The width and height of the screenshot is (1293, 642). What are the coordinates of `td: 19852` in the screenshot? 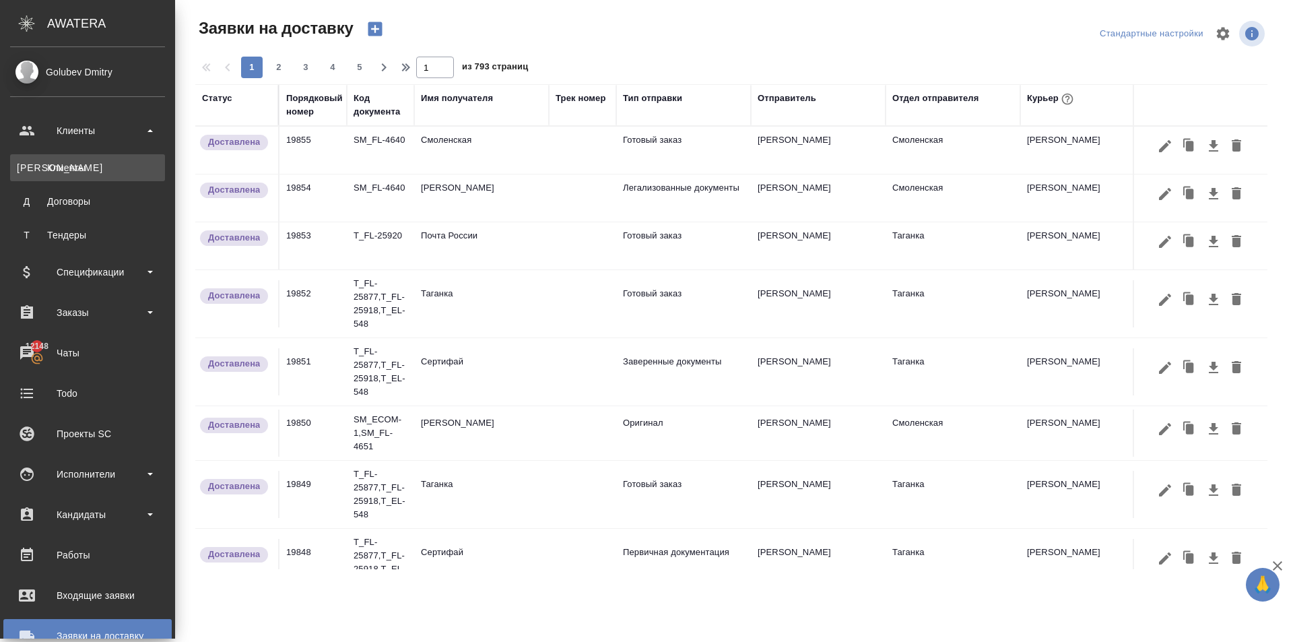 It's located at (313, 304).